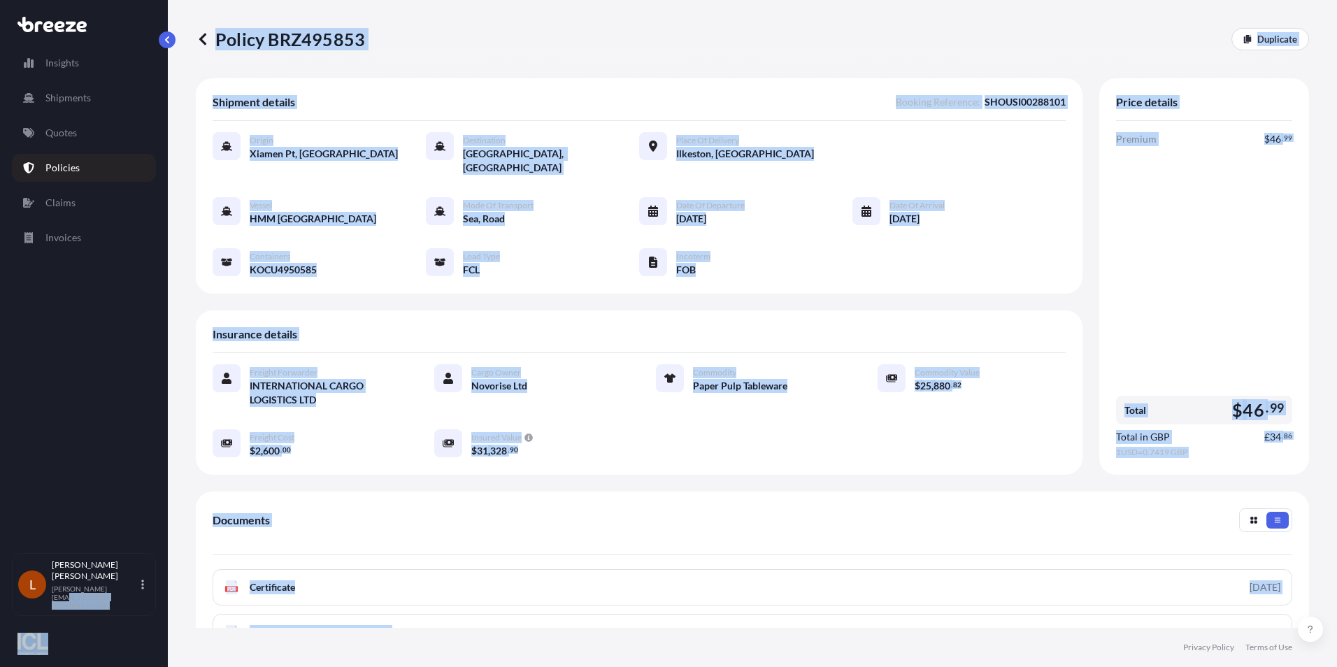 This screenshot has height=667, width=1337. I want to click on p: Privacy Policy, so click(1208, 648).